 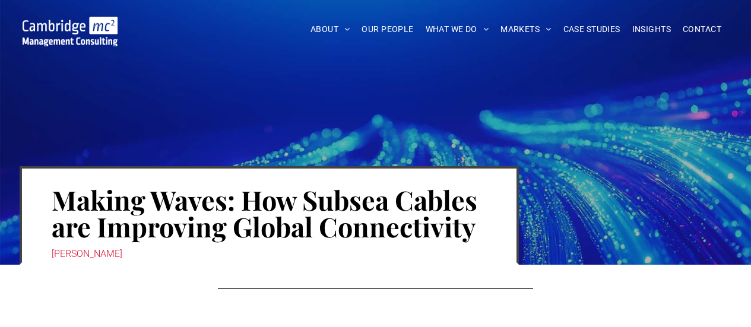 I want to click on a: OUR PEOPLE, so click(x=387, y=29).